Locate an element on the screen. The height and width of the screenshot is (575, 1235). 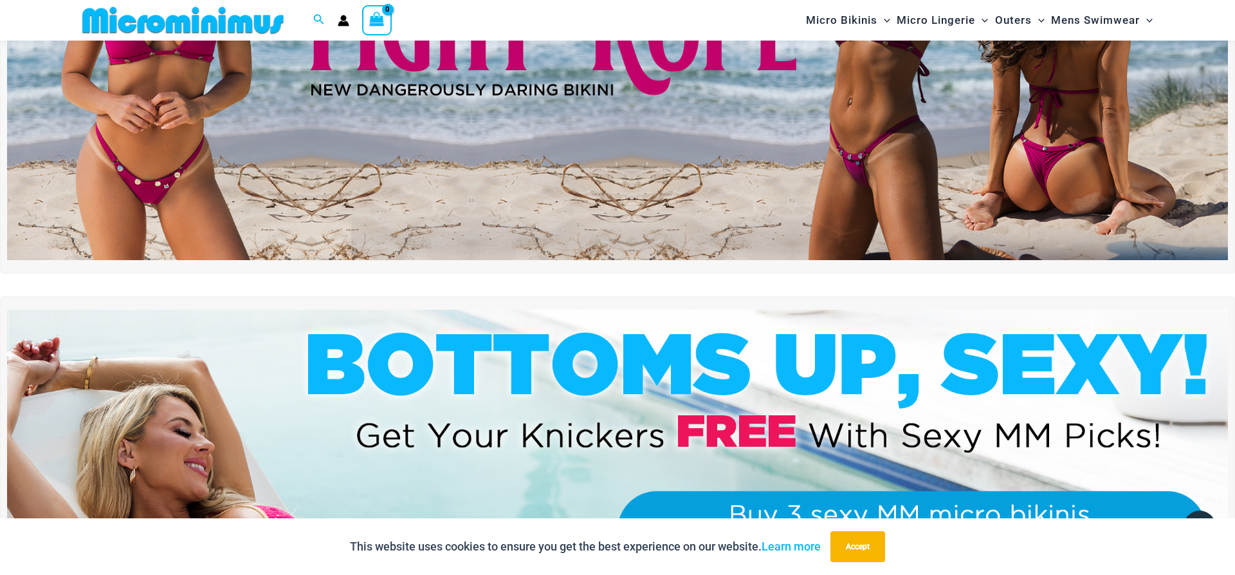
button: Accept is located at coordinates (858, 546).